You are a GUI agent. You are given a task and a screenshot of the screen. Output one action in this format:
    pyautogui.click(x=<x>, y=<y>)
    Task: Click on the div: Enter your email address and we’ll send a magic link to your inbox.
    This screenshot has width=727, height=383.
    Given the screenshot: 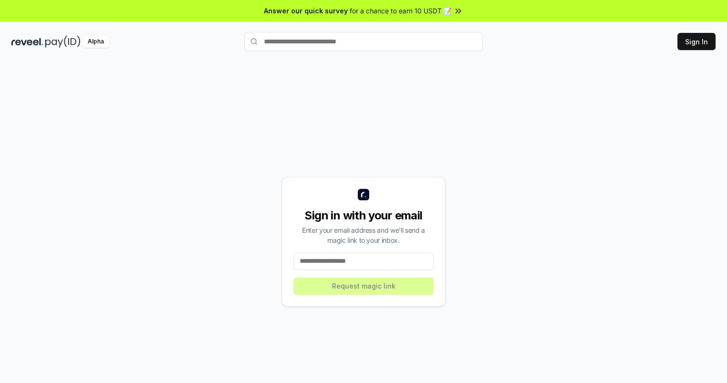 What is the action you would take?
    pyautogui.click(x=364, y=235)
    